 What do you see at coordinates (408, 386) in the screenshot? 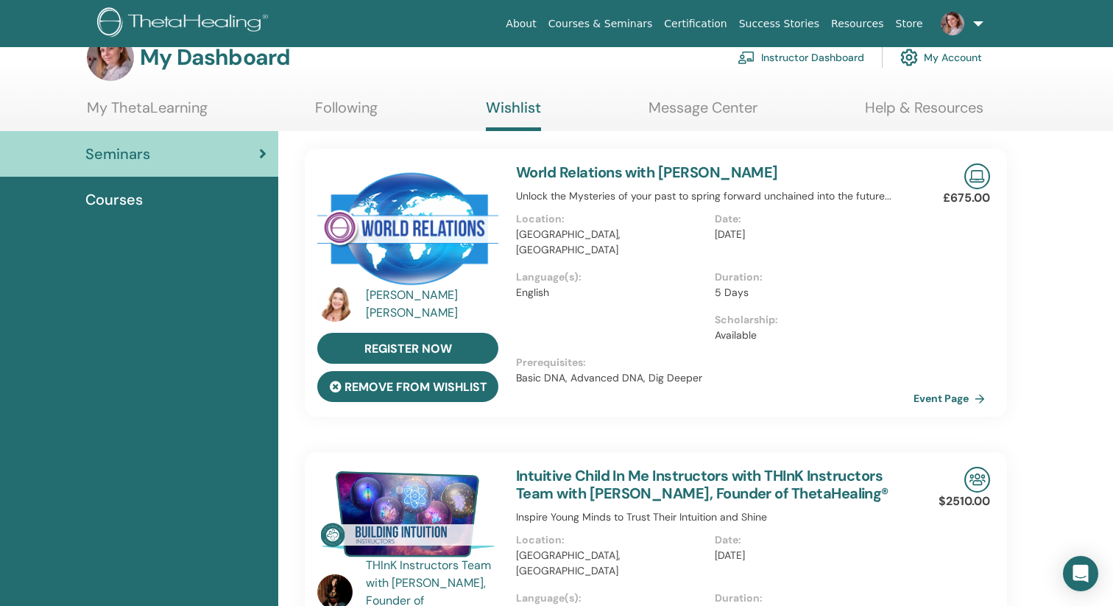
I see `button: remove from wishlist` at bounding box center [408, 386].